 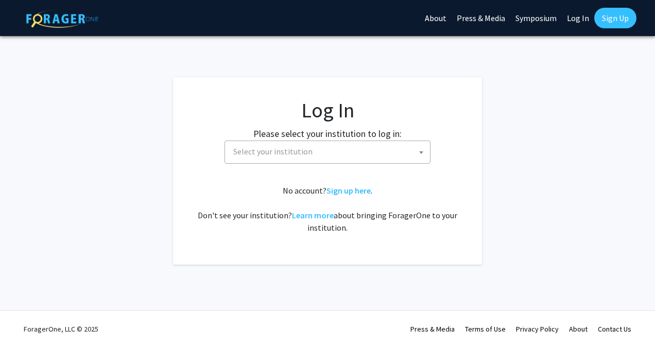 What do you see at coordinates (615, 329) in the screenshot?
I see `a: Contact Us` at bounding box center [615, 329].